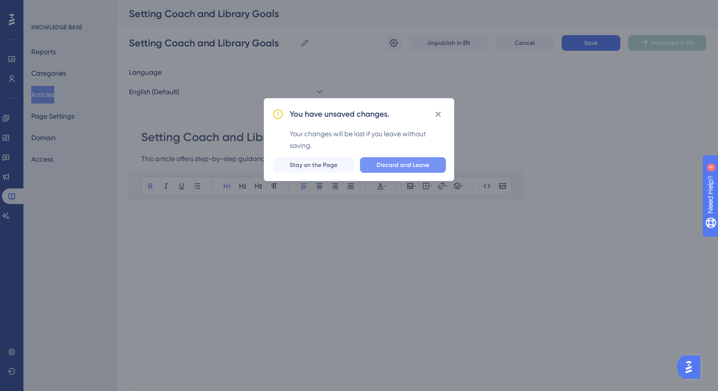 The width and height of the screenshot is (718, 391). Describe the element at coordinates (340, 114) in the screenshot. I see `h2: You have unsaved changes.` at that location.